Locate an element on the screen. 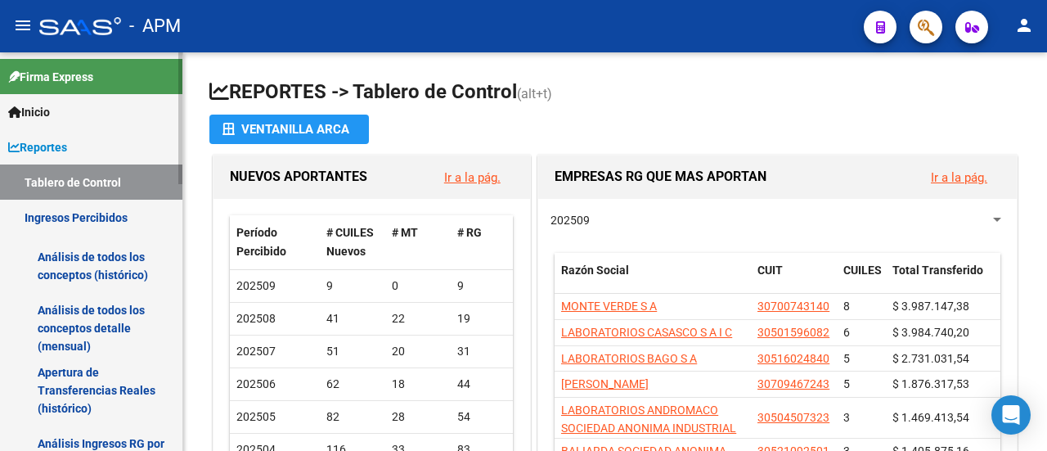 This screenshot has height=451, width=1047. div: Ventanilla ARCA is located at coordinates (289, 129).